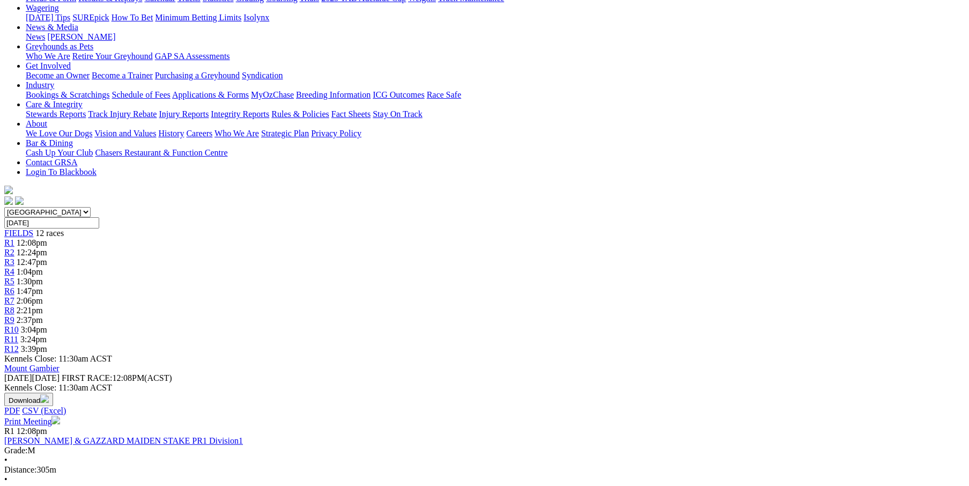 The image size is (969, 486). What do you see at coordinates (11, 329) in the screenshot?
I see `a: R10` at bounding box center [11, 329].